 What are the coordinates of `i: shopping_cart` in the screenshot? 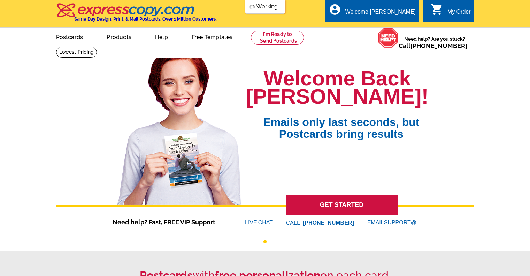 It's located at (437, 9).